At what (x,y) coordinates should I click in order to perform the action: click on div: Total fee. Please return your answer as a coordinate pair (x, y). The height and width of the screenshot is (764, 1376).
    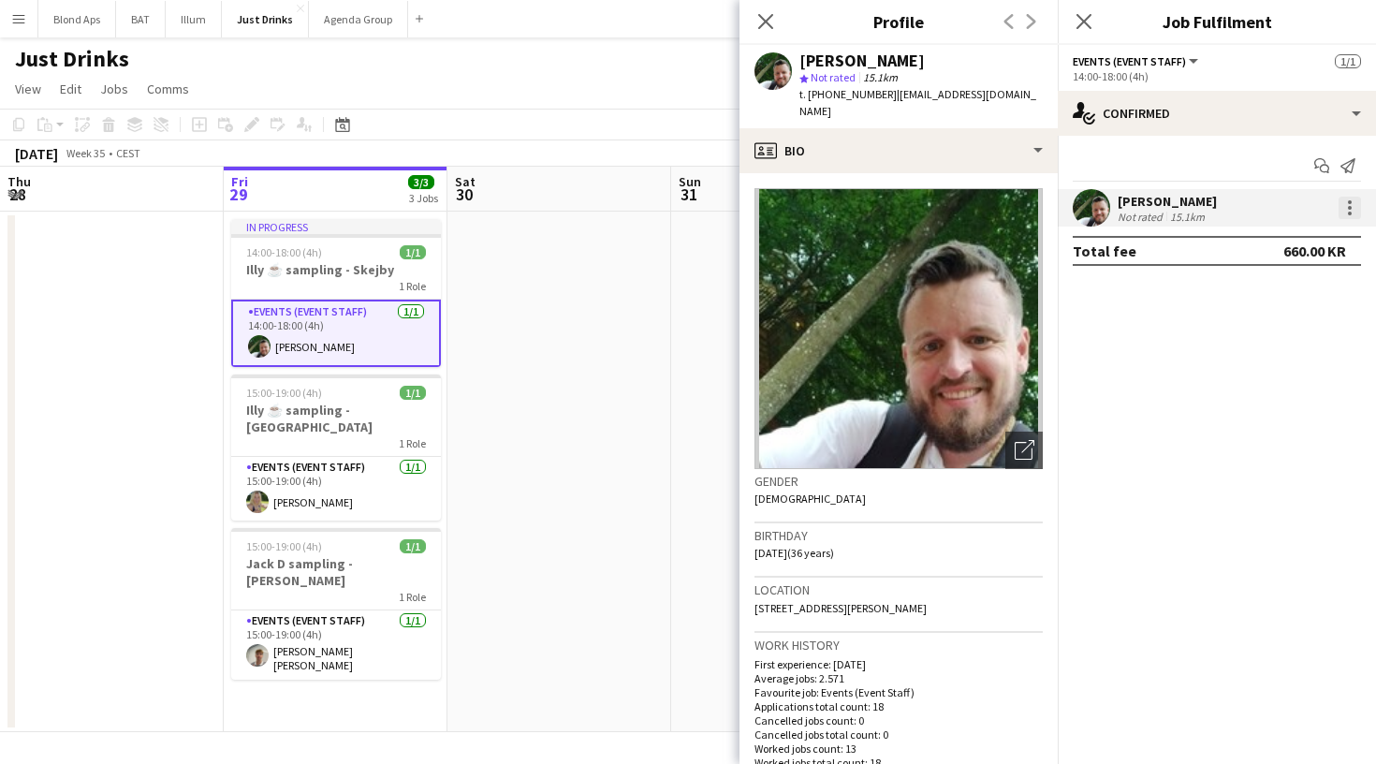
    Looking at the image, I should click on (1105, 251).